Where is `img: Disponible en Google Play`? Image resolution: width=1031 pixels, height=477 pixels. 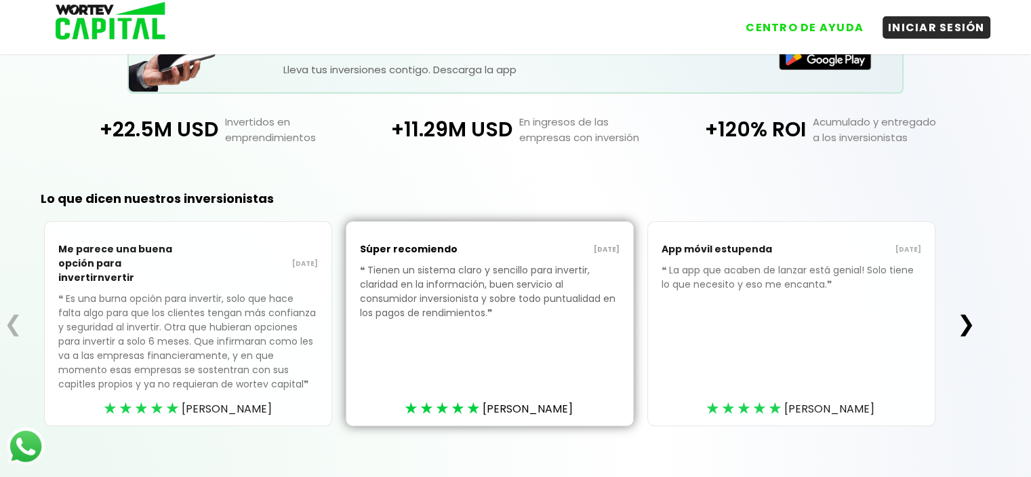
img: Disponible en Google Play is located at coordinates (825, 56).